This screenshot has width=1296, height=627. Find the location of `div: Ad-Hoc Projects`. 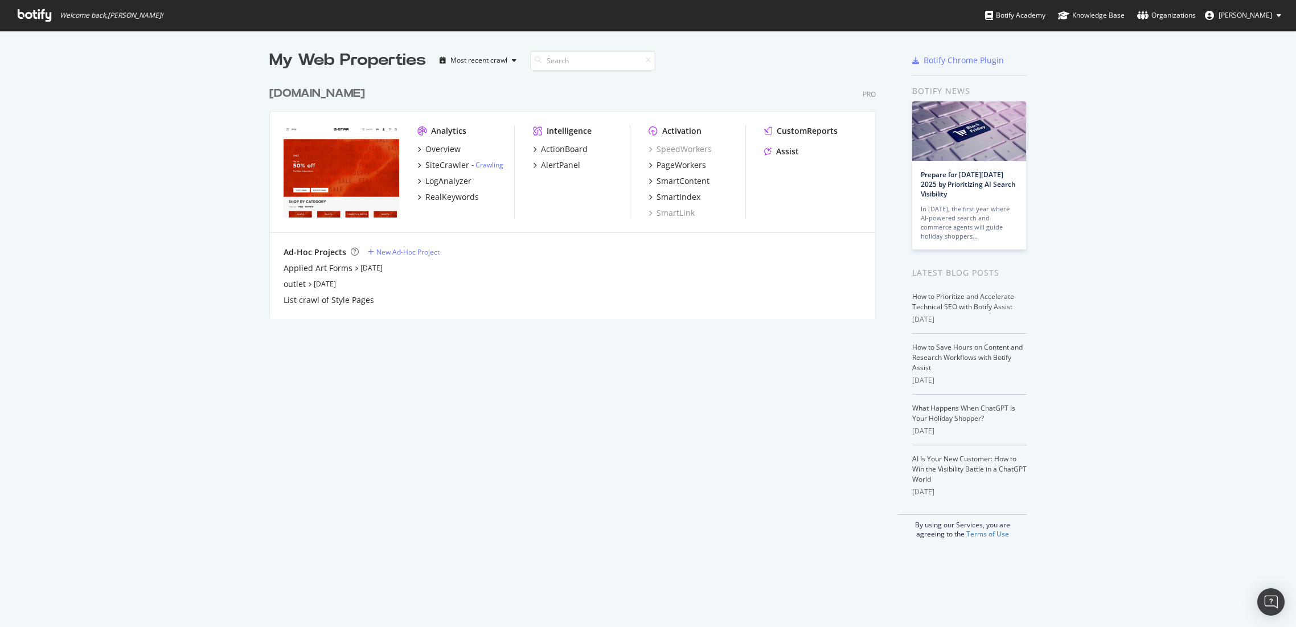

div: Ad-Hoc Projects is located at coordinates (315, 252).